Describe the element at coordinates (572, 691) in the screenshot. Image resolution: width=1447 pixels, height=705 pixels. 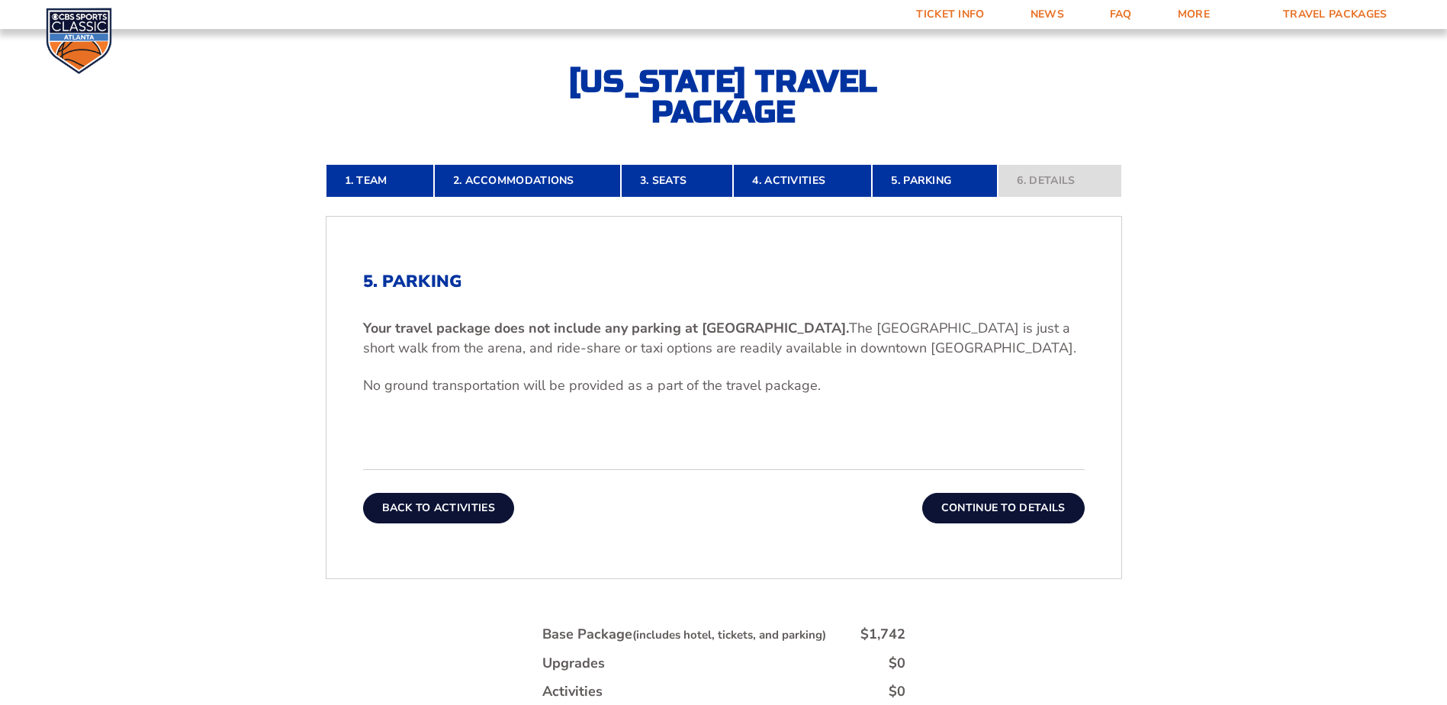
I see `div: Activities` at that location.